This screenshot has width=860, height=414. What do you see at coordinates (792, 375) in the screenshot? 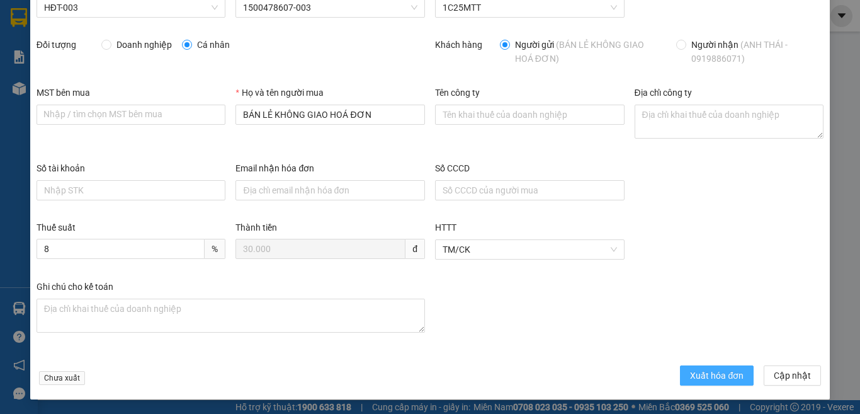
I see `button: Cập nhật` at bounding box center [792, 375].